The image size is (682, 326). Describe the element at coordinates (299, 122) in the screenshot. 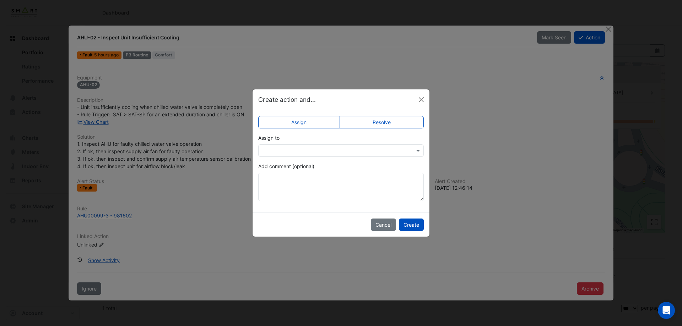

I see `label: Assign` at that location.